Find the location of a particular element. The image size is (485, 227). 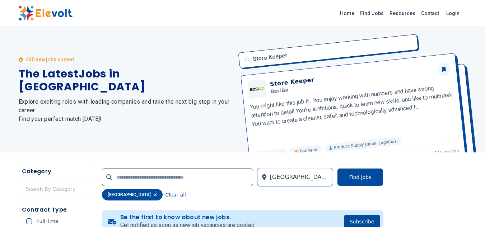

div: Chat Widget is located at coordinates (467, 210).